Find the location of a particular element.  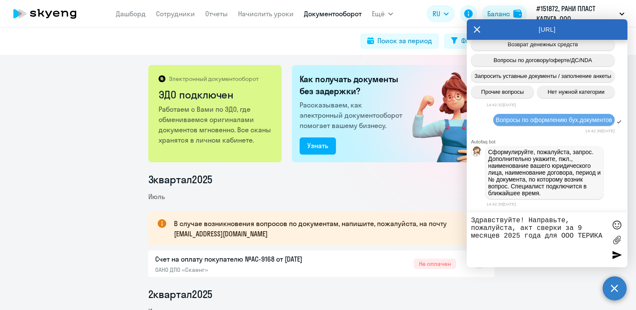

span: Вопросы по договору/оферте/ДС/NDA is located at coordinates (543, 60).